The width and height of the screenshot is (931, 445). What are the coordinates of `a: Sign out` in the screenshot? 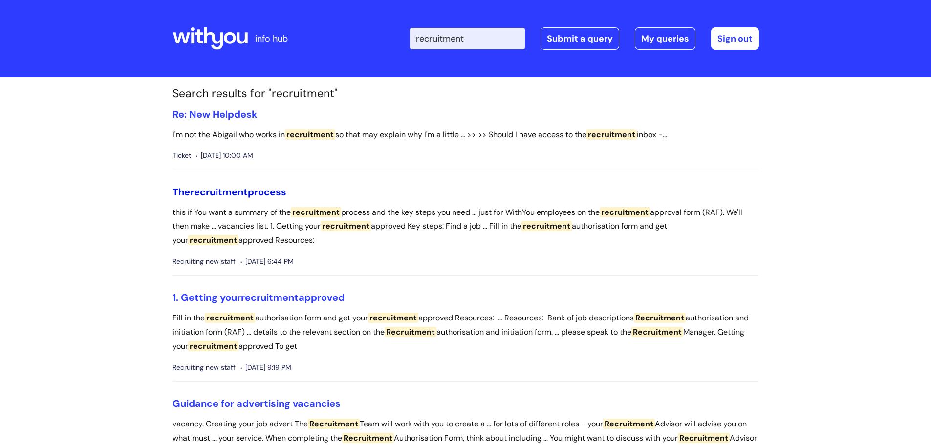 It's located at (735, 39).